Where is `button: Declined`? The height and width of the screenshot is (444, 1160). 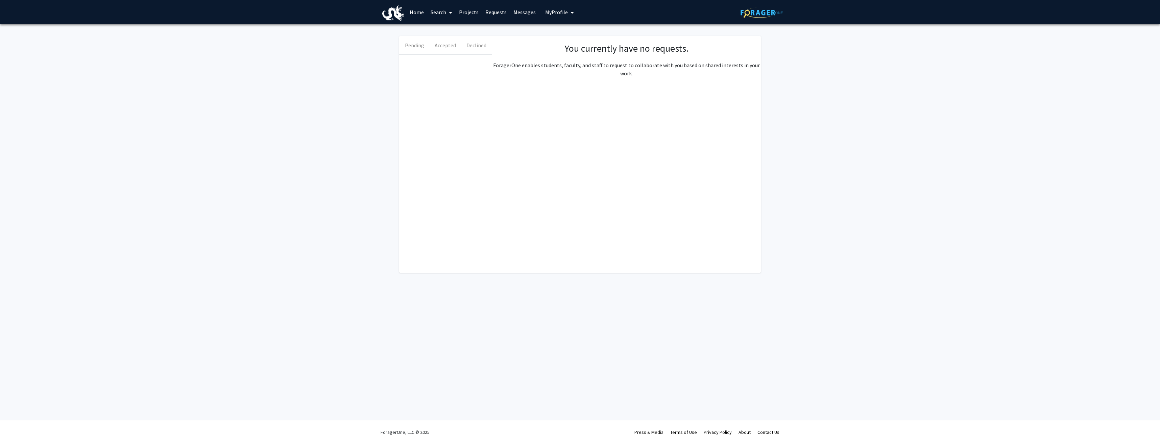 button: Declined is located at coordinates (476, 45).